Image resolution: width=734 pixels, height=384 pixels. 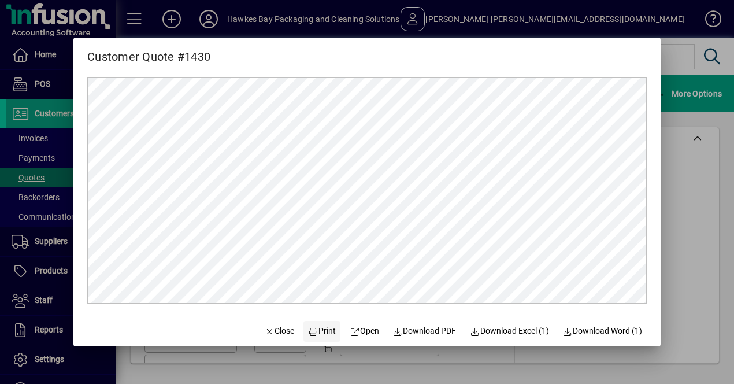 What do you see at coordinates (322, 331) in the screenshot?
I see `button: Print` at bounding box center [322, 331].